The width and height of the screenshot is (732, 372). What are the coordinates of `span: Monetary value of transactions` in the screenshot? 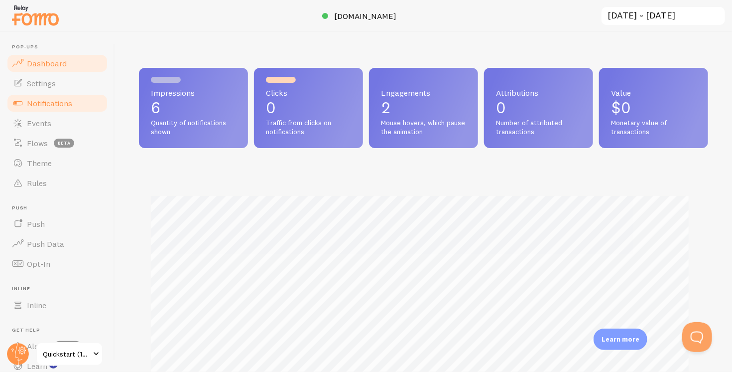 It's located at (654, 127).